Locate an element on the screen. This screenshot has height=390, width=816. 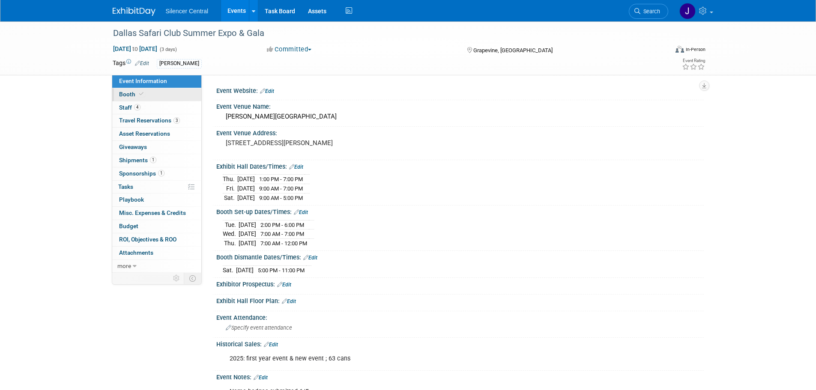
td: Fri. is located at coordinates (230, 189).